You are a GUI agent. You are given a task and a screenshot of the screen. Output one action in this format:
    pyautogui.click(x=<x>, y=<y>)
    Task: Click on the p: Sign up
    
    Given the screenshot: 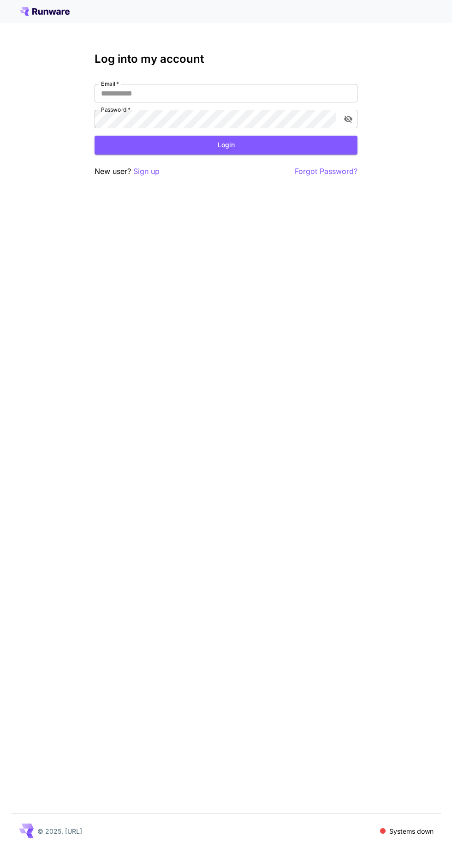 What is the action you would take?
    pyautogui.click(x=146, y=171)
    